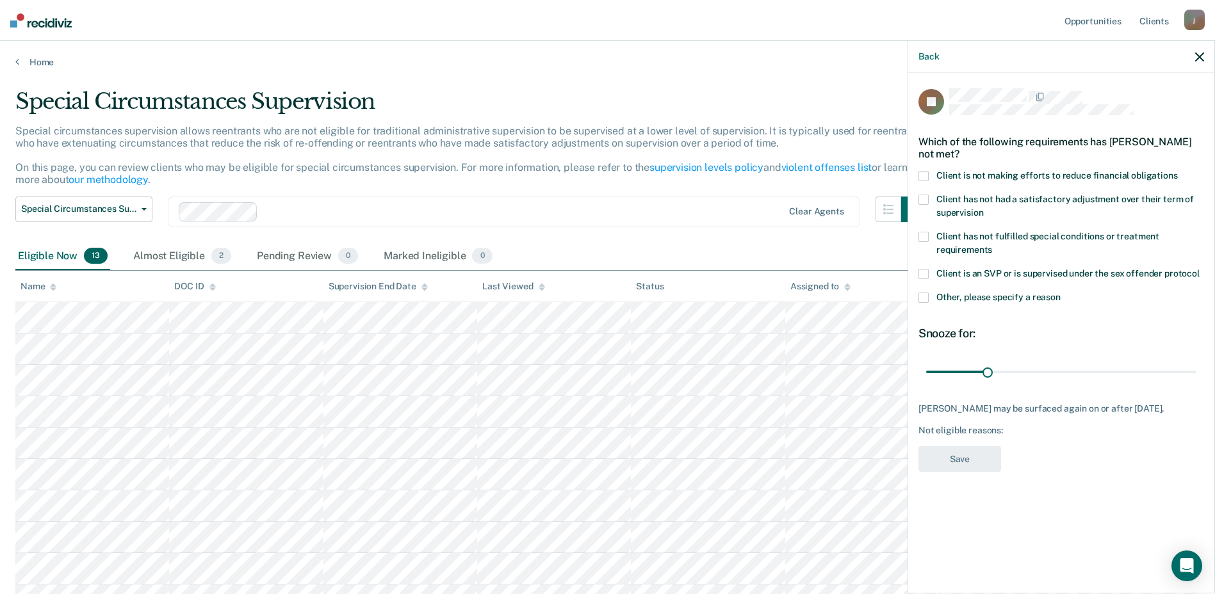  I want to click on div: Status, so click(649, 286).